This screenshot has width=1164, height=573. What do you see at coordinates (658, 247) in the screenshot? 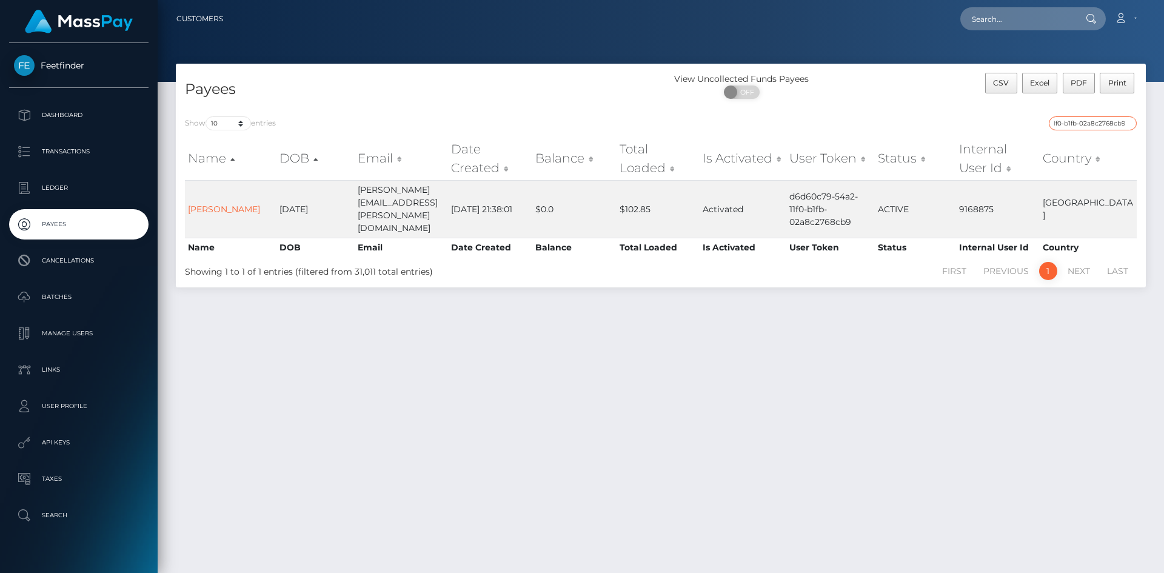
I see `th: Total Loaded` at bounding box center [658, 247].